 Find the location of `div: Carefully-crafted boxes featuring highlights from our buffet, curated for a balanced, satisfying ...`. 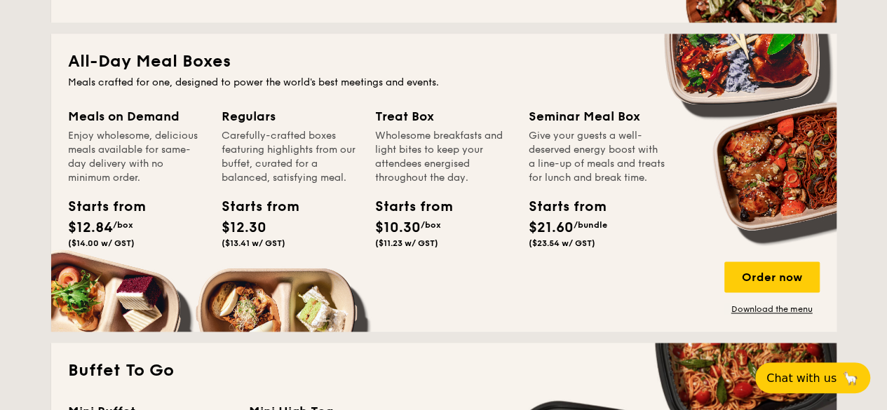

div: Carefully-crafted boxes featuring highlights from our buffet, curated for a balanced, satisfying ... is located at coordinates (289, 157).